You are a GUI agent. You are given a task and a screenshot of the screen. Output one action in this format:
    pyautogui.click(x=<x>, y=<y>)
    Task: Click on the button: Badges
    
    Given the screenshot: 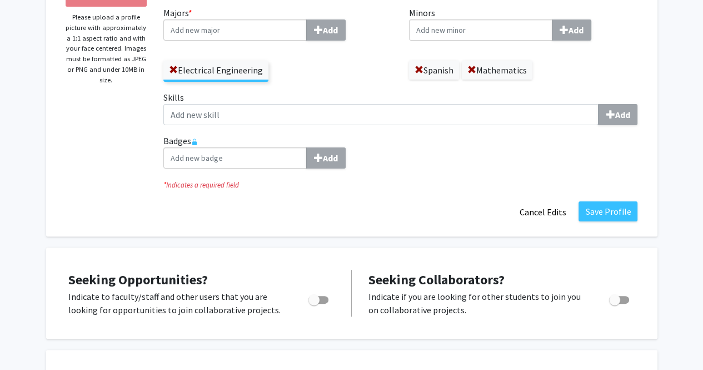 What is the action you would take?
    pyautogui.click(x=326, y=158)
    